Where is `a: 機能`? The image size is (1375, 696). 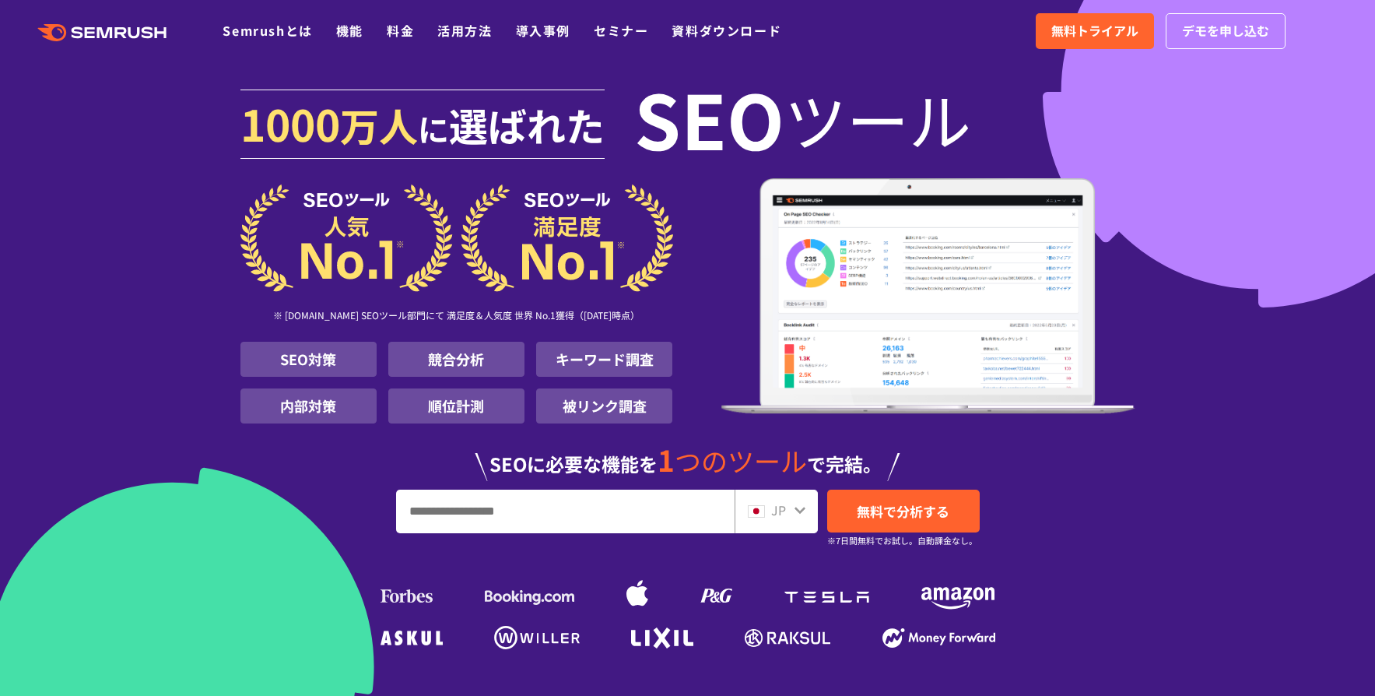 a: 機能 is located at coordinates (349, 30).